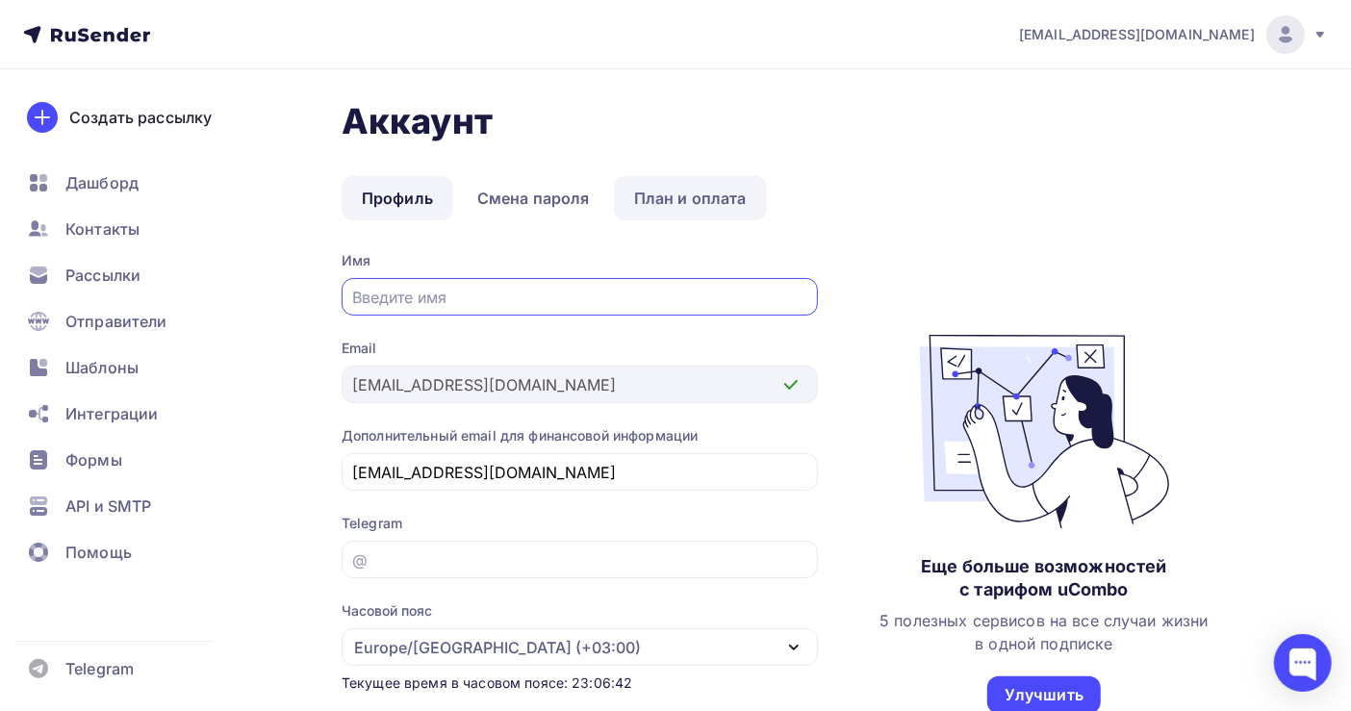 The width and height of the screenshot is (1351, 711). What do you see at coordinates (108, 506) in the screenshot?
I see `span: API и SMTP` at bounding box center [108, 506].